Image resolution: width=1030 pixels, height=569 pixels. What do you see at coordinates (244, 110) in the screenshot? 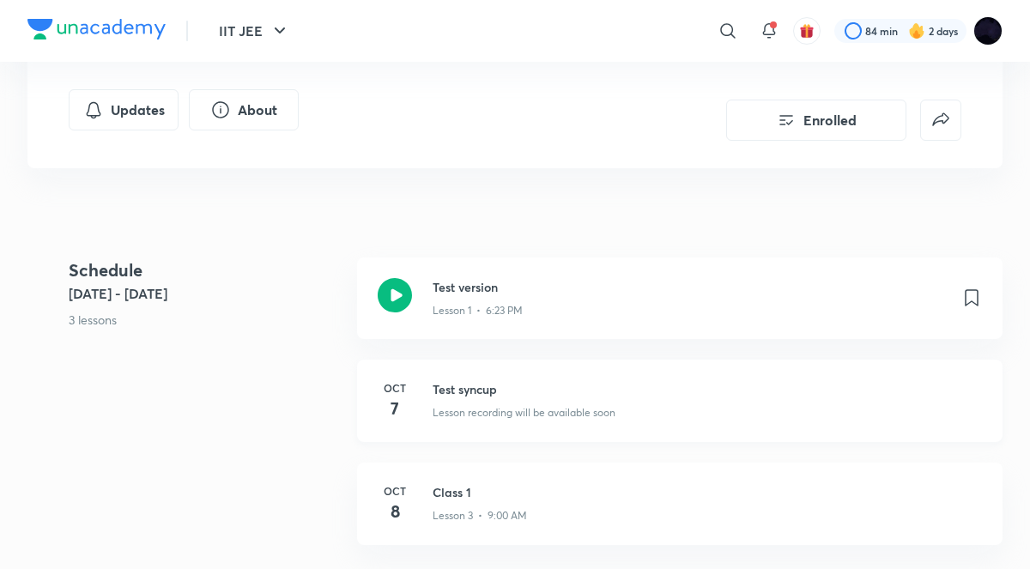
I see `button: About` at bounding box center [244, 110].